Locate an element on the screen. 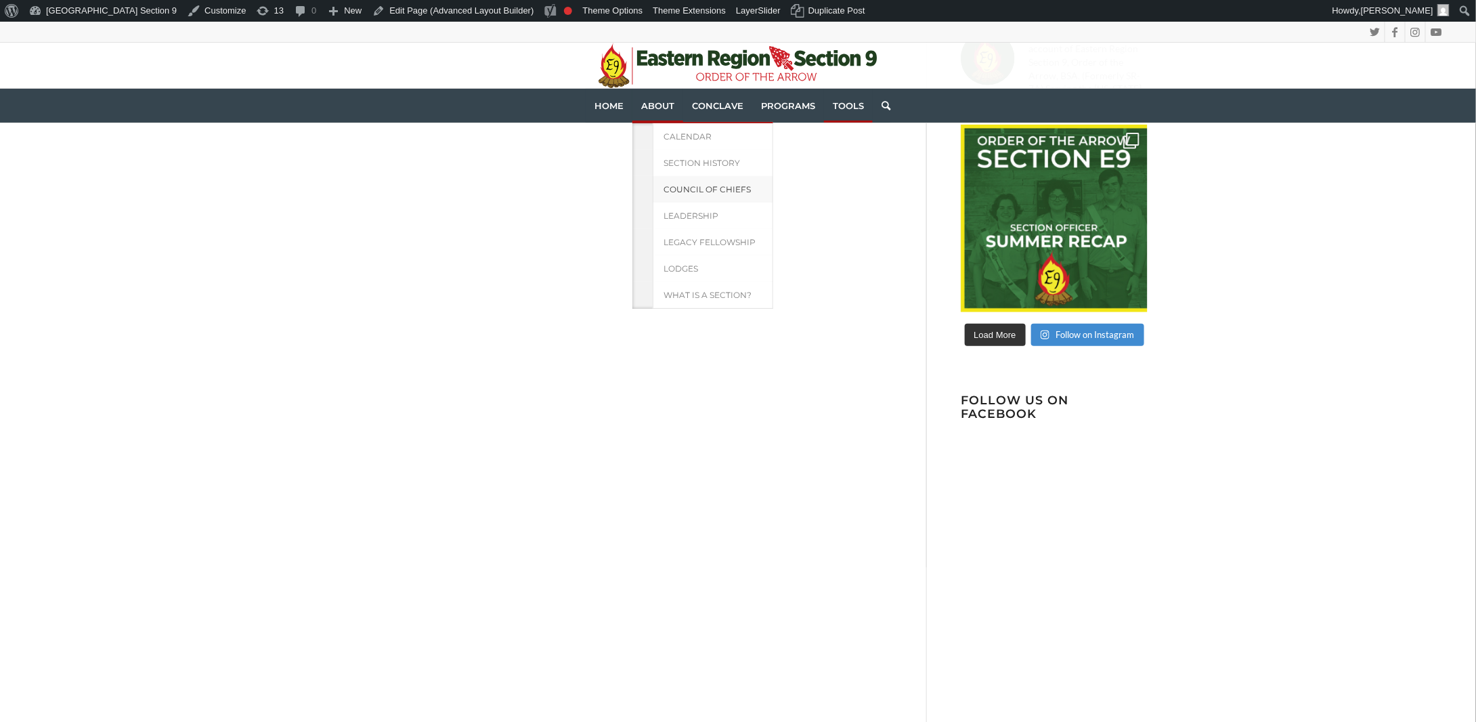 The width and height of the screenshot is (1476, 722). a: Link to Youtube is located at coordinates (1436, 32).